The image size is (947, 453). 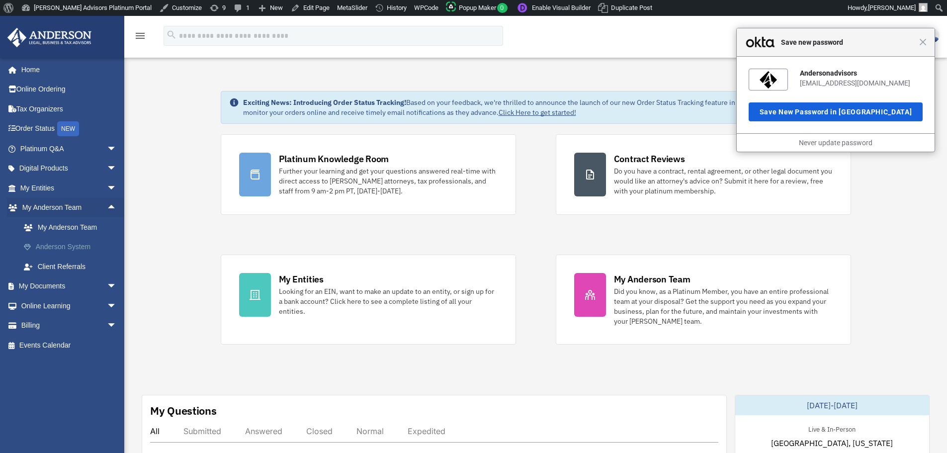 What do you see at coordinates (649, 159) in the screenshot?
I see `div: Contract Reviews` at bounding box center [649, 159].